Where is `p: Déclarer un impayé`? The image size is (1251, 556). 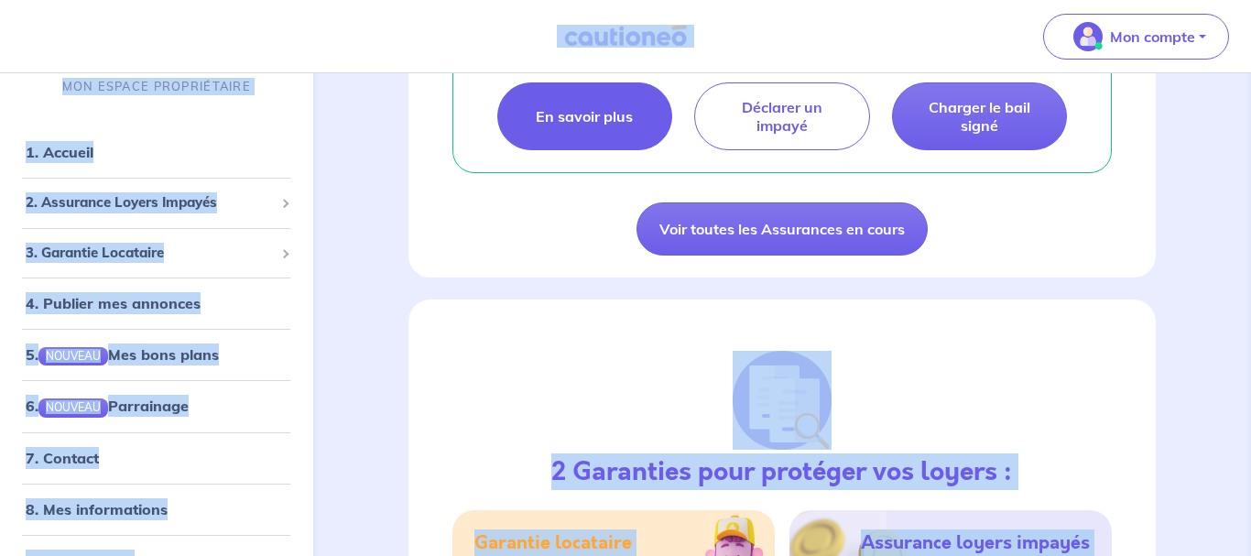
p: Déclarer un impayé is located at coordinates (781, 116).